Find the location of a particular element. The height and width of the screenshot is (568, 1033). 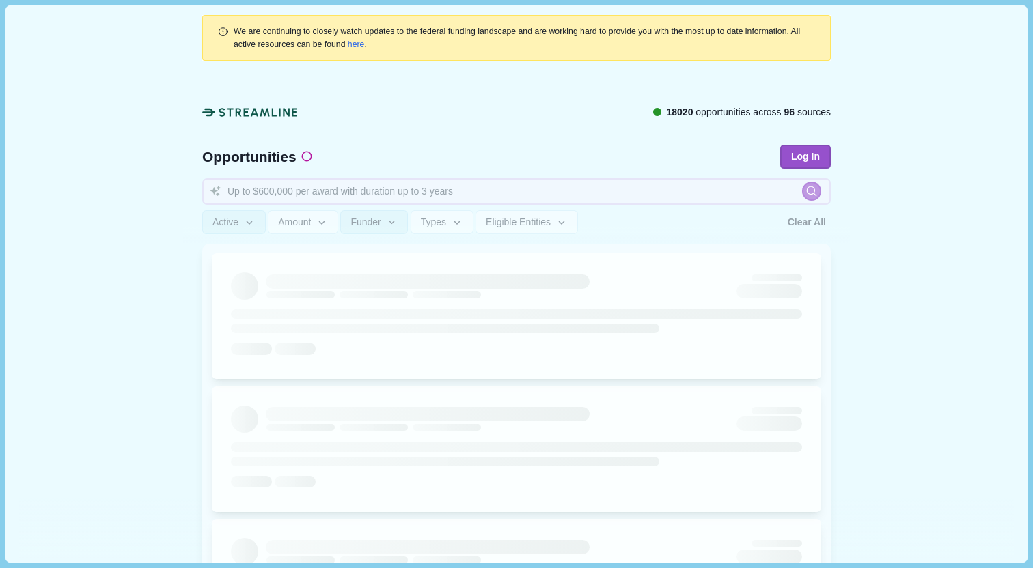

span: Active is located at coordinates (225, 222).